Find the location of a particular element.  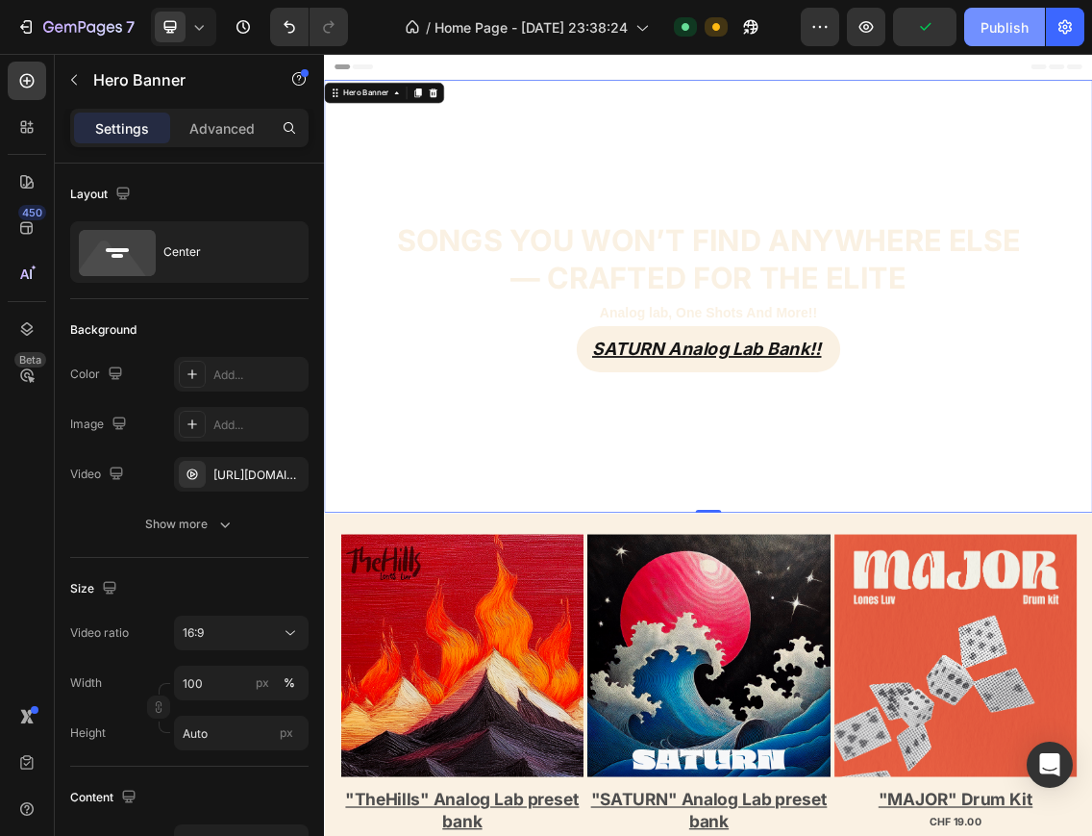

div: Publish is located at coordinates (1005, 27).